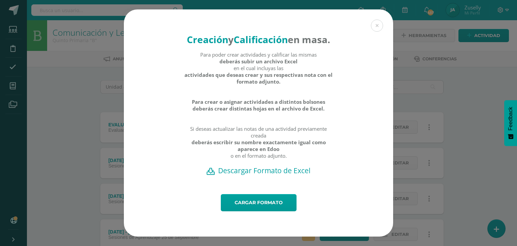  Describe the element at coordinates (258, 39) in the screenshot. I see `h4: en masa.` at that location.